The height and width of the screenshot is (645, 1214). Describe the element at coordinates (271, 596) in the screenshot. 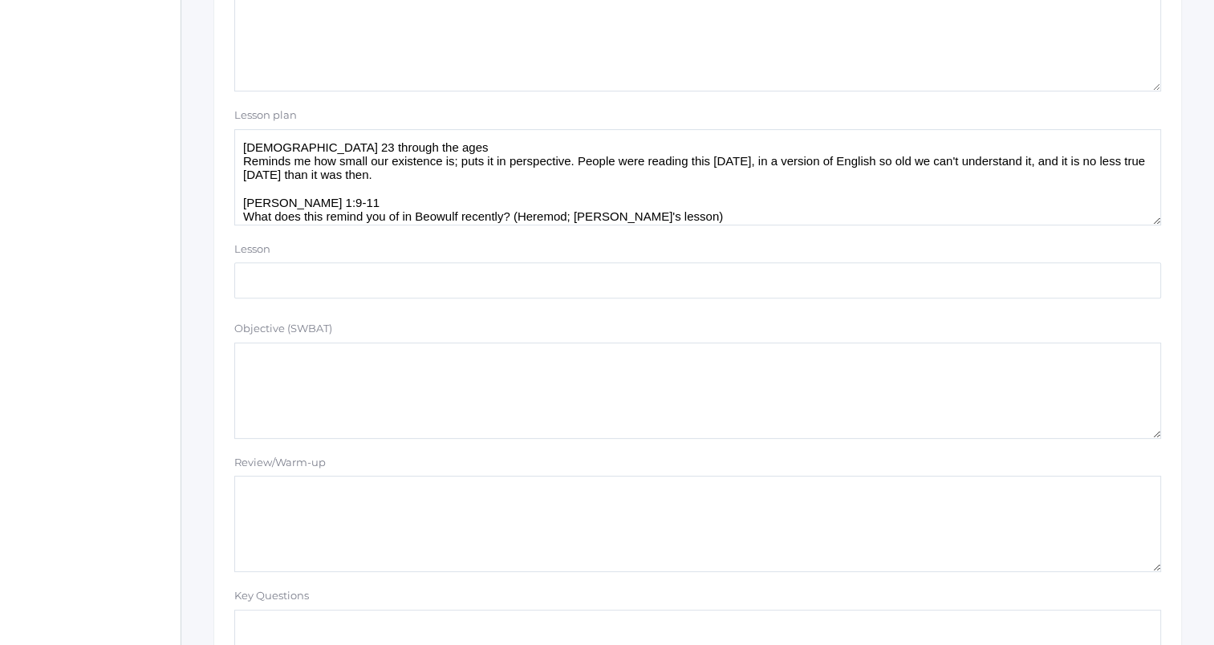

I see `label: Key Questions` at that location.